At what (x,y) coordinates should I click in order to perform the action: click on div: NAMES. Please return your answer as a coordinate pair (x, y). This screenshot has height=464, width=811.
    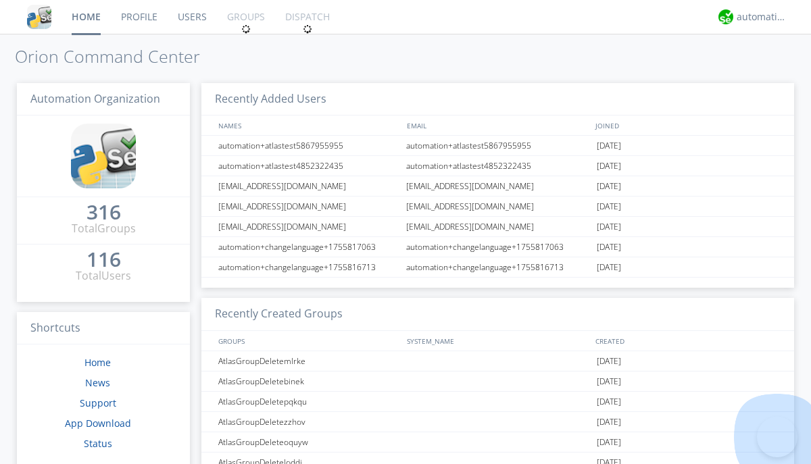
    Looking at the image, I should click on (308, 125).